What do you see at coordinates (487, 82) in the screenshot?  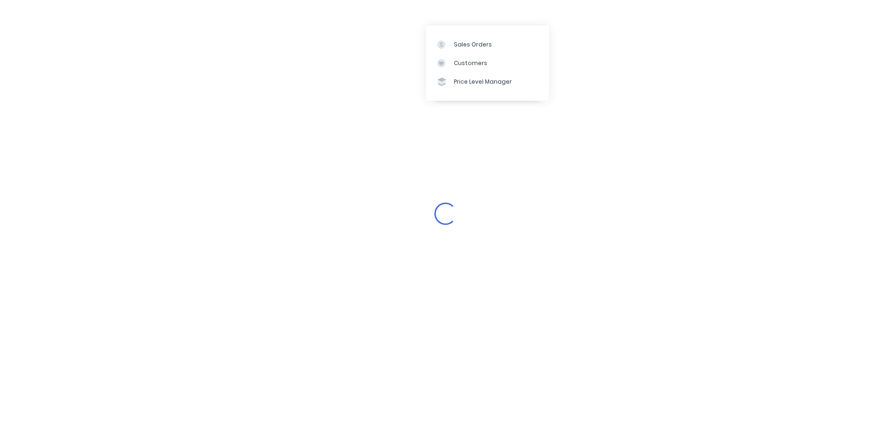 I see `a: Price Level Manager` at bounding box center [487, 82].